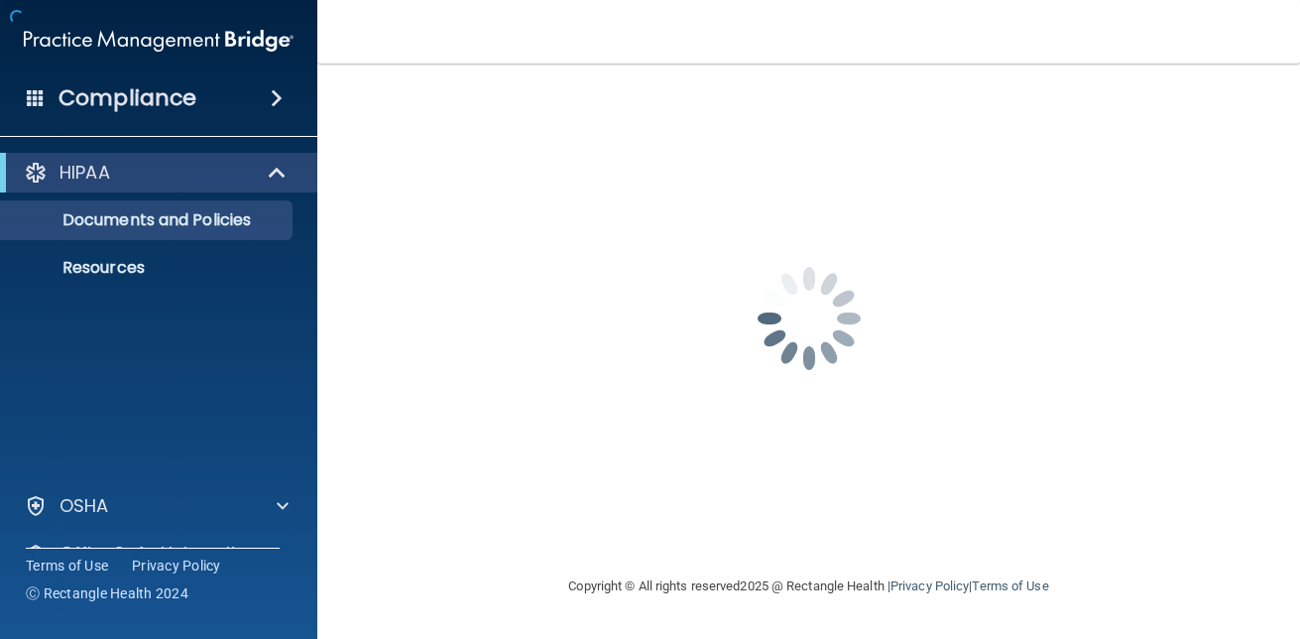  Describe the element at coordinates (809, 318) in the screenshot. I see `img: spinner.e123f6fc.gif` at that location.